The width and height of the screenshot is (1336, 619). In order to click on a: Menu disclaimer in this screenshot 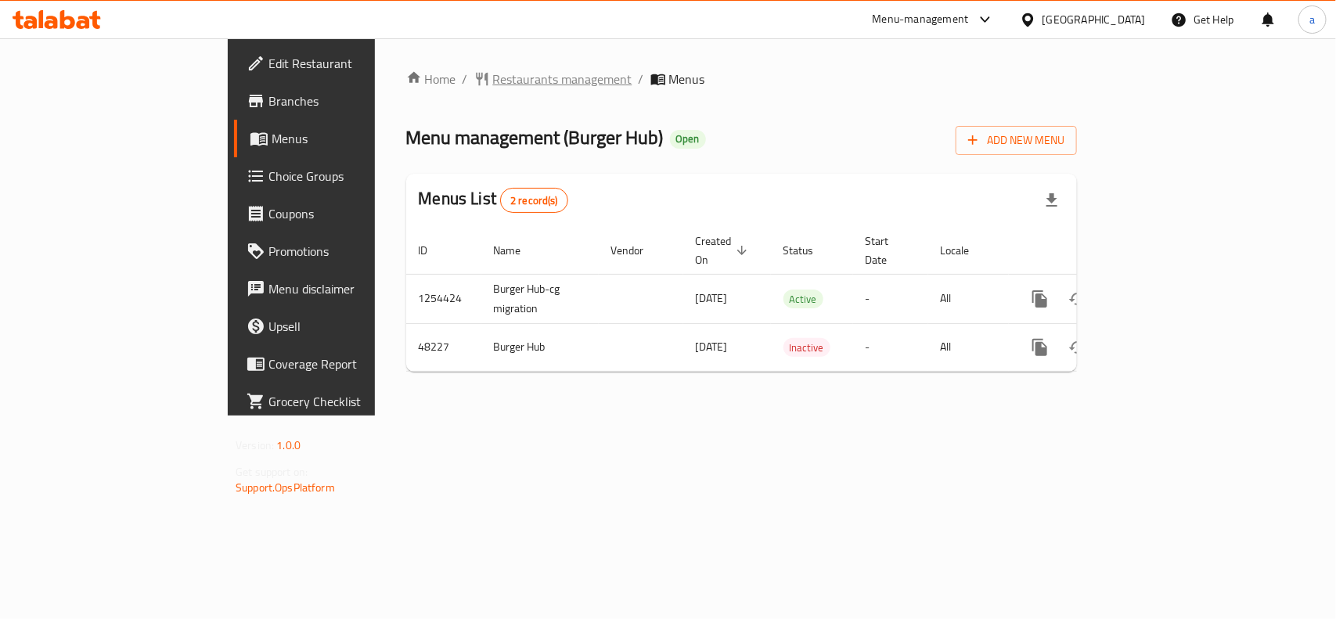, I will do `click(342, 289)`.